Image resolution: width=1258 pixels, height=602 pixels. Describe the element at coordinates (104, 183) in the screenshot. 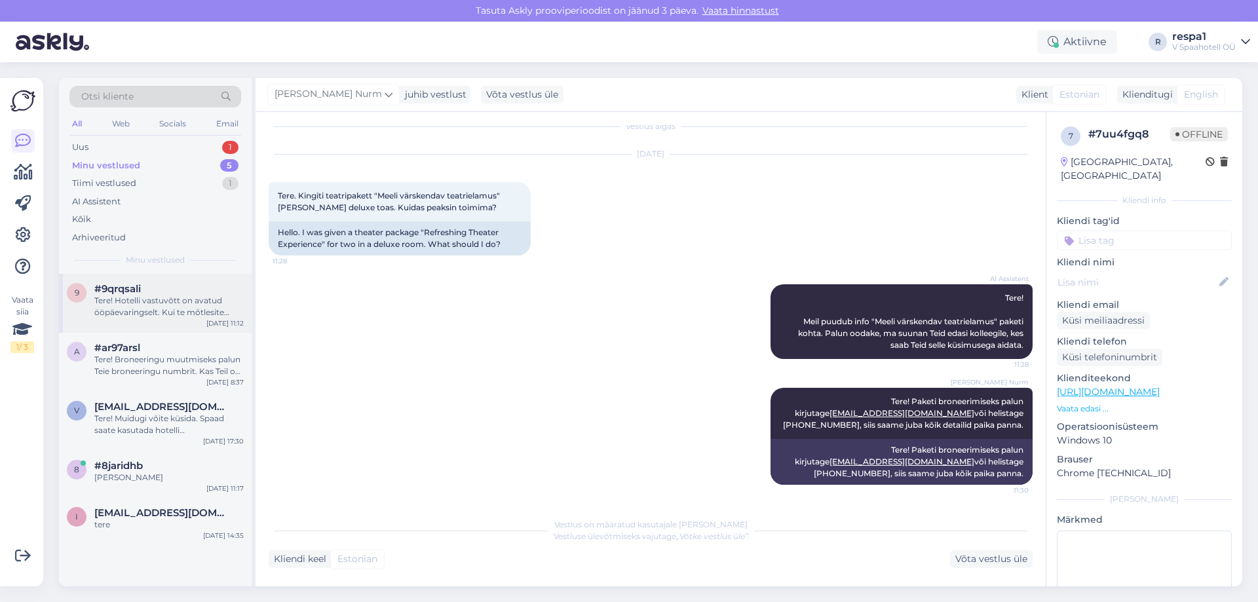

I see `div: Tiimi vestlused` at that location.